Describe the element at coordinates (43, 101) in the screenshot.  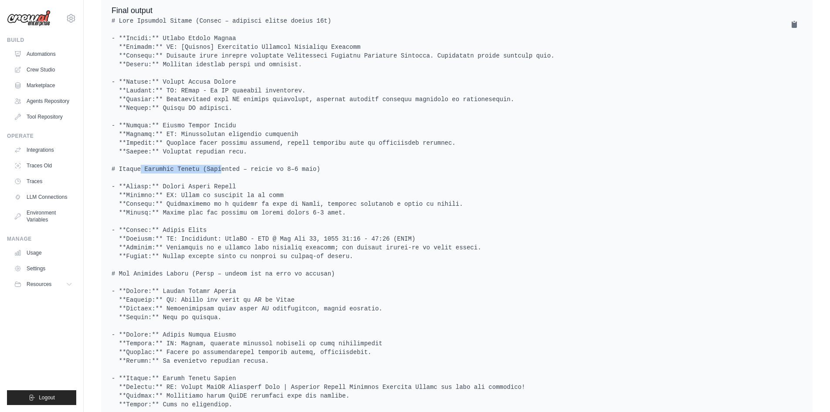
I see `a: Agents Repository` at that location.